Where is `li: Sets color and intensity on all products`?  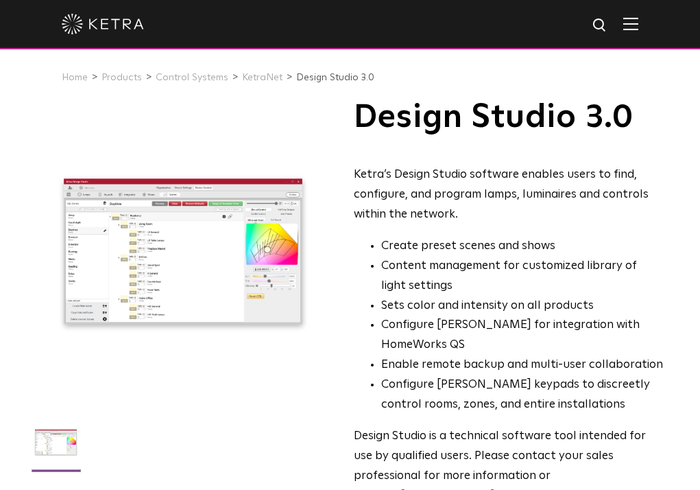 li: Sets color and intensity on all products is located at coordinates (523, 306).